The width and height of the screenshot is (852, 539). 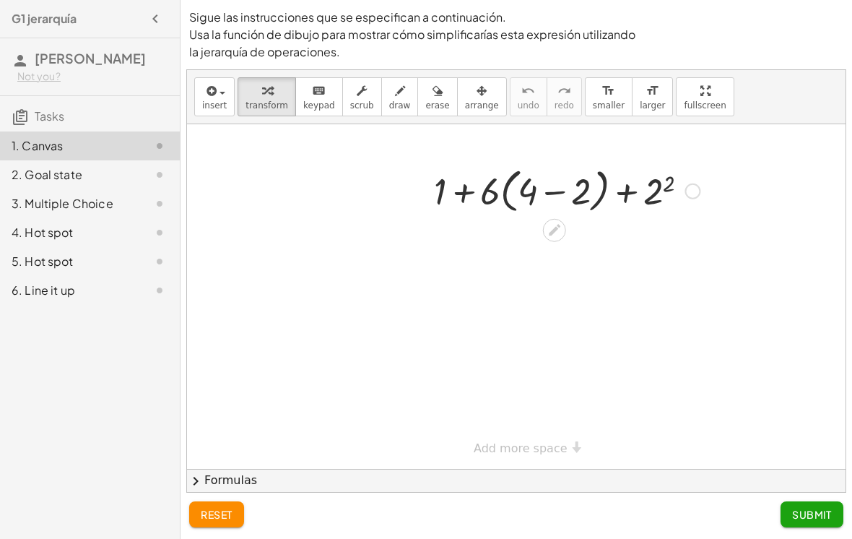 What do you see at coordinates (482, 97) in the screenshot?
I see `button: arrange` at bounding box center [482, 97].